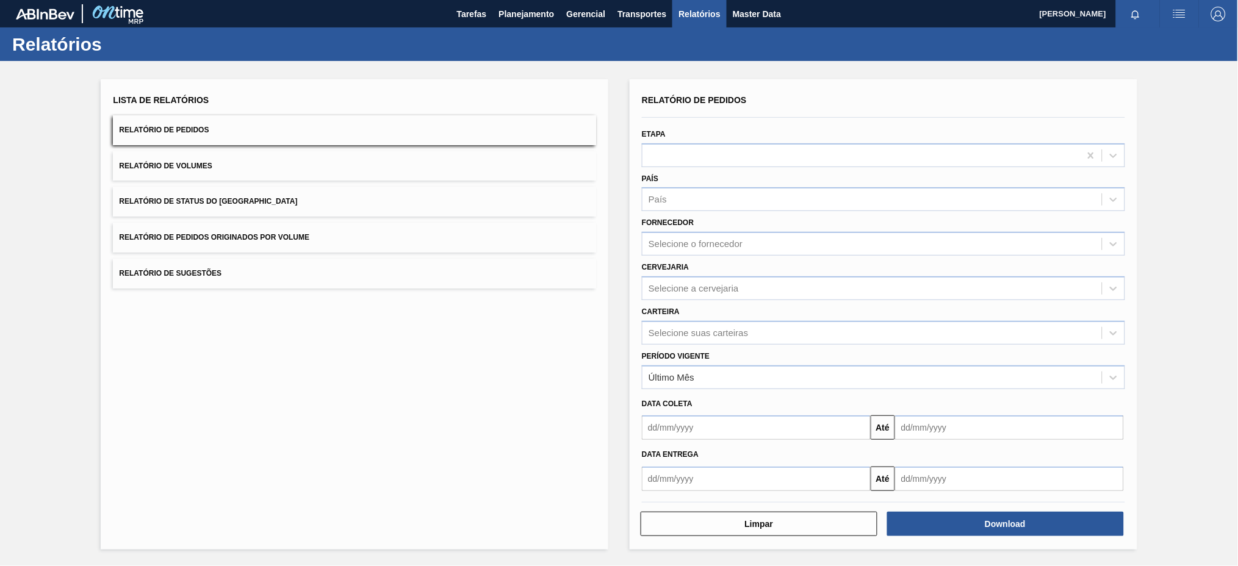 The width and height of the screenshot is (1238, 566). Describe the element at coordinates (354, 166) in the screenshot. I see `button: Relatório de Volumes` at that location.